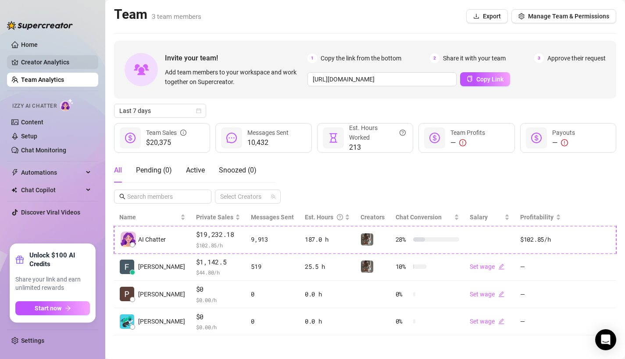 The image size is (625, 359). Describe the element at coordinates (568, 16) in the screenshot. I see `span: Manage Team & Permissions` at that location.